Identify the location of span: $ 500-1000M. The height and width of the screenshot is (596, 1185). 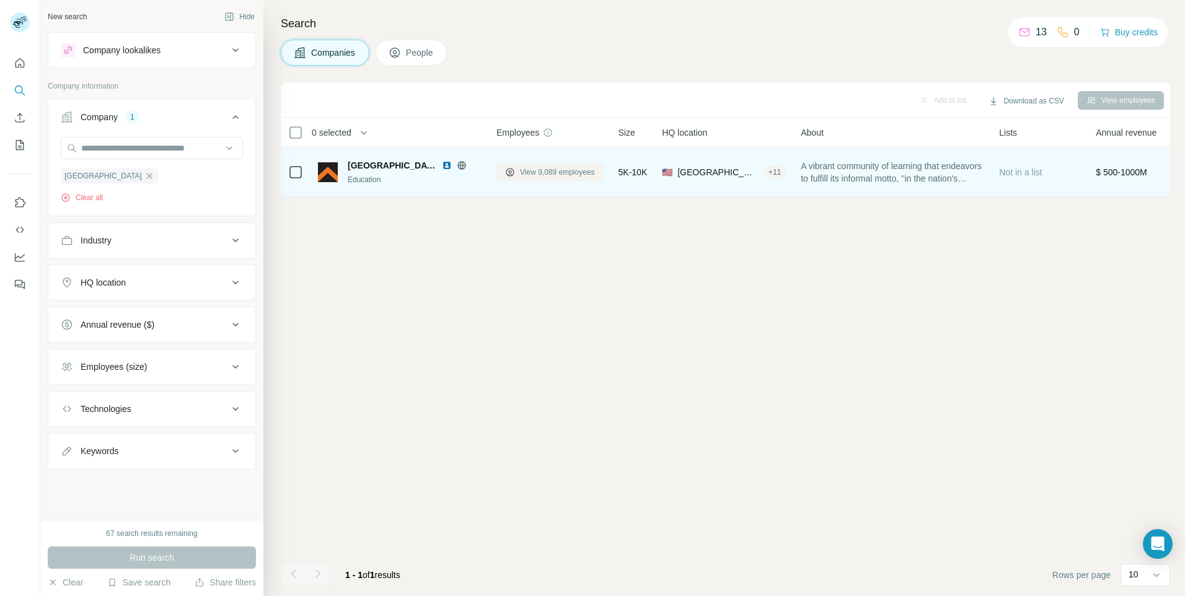
(1122, 172).